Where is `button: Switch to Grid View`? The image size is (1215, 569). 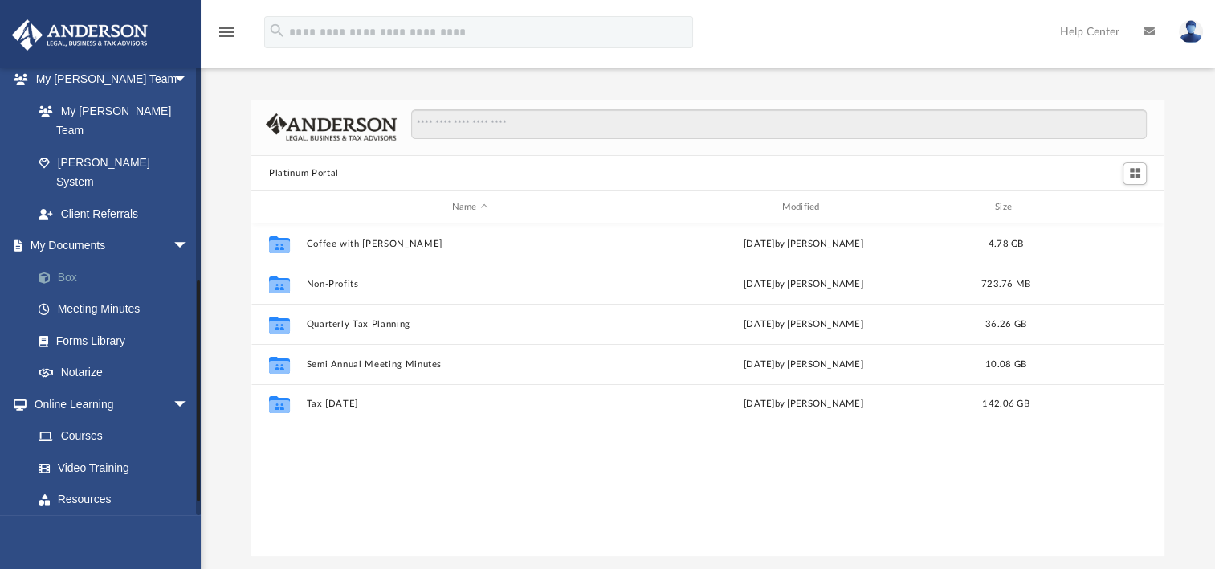 button: Switch to Grid View is located at coordinates (1135, 174).